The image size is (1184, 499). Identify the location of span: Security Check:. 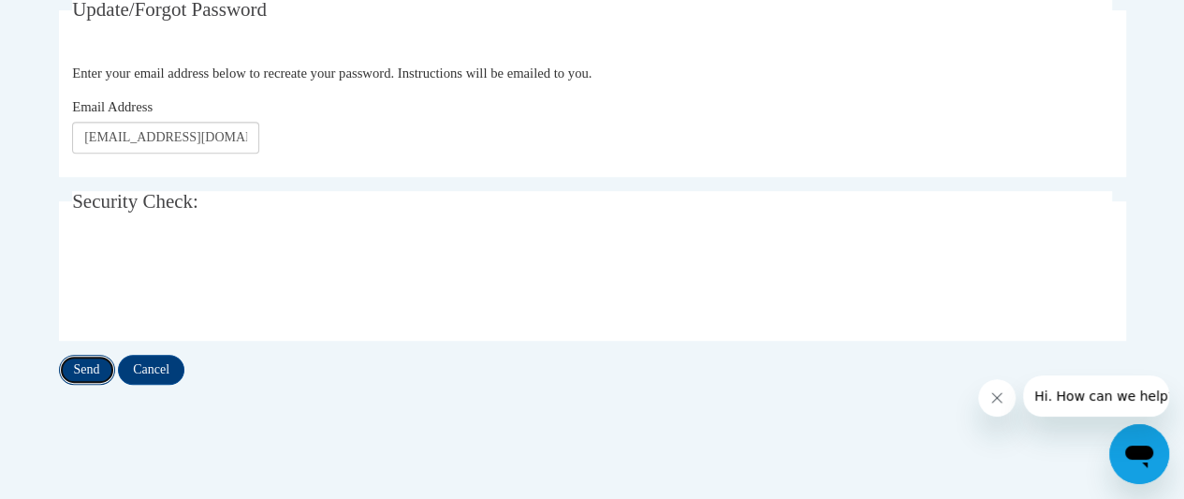
(135, 201).